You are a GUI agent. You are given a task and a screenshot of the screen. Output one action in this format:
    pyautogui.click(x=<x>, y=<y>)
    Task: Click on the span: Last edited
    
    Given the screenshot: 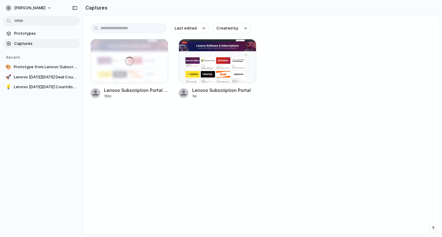 What is the action you would take?
    pyautogui.click(x=186, y=28)
    